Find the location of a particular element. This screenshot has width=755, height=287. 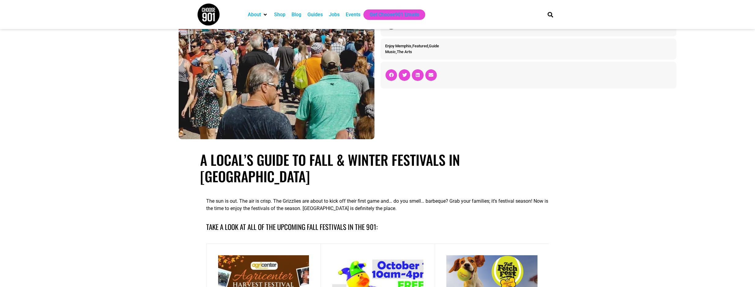

div: Share on twitter is located at coordinates (404, 75).